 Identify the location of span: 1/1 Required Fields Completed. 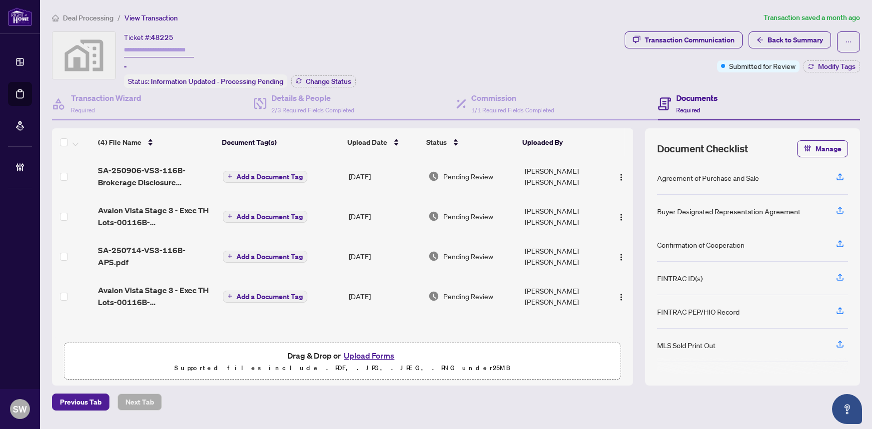
(512, 110).